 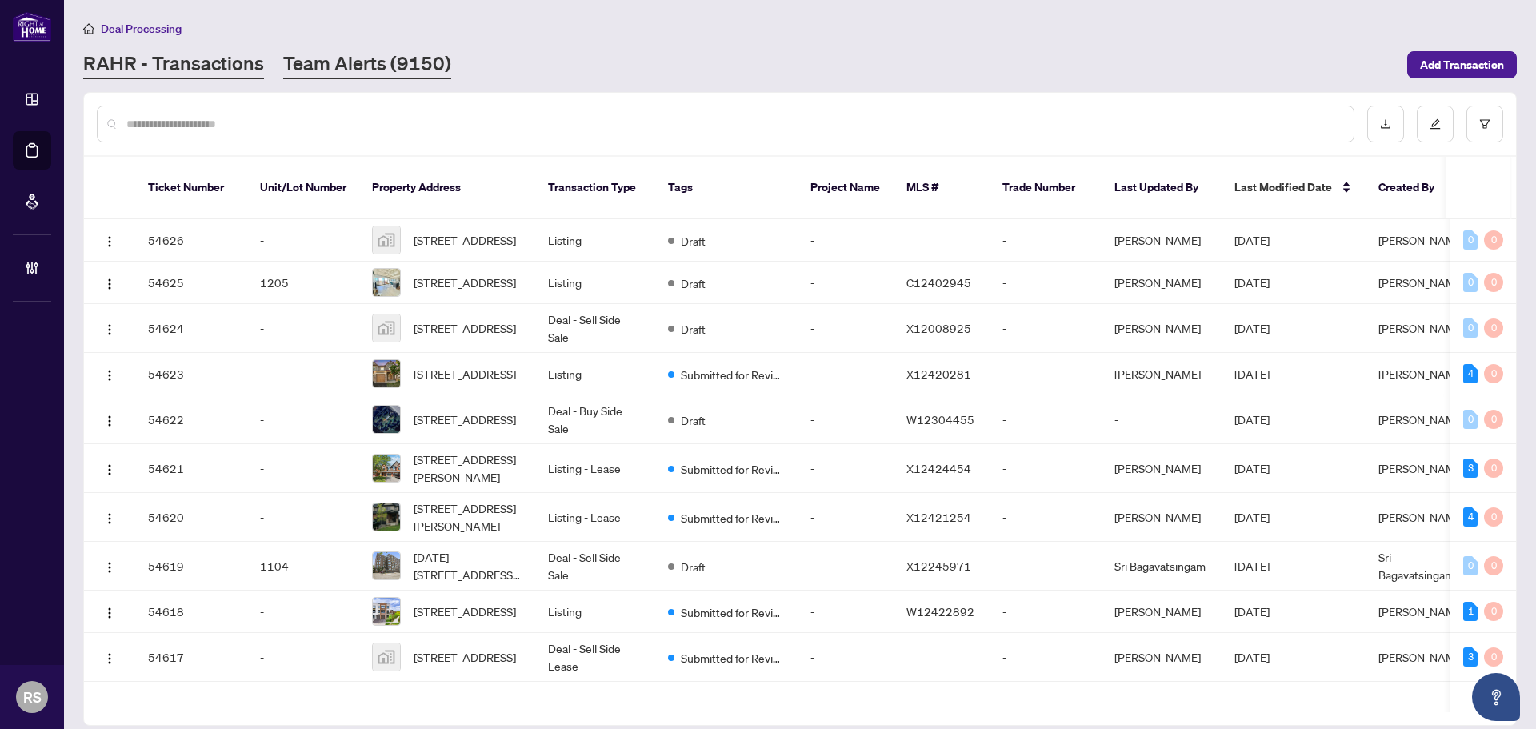 I want to click on td: 54619, so click(x=191, y=565).